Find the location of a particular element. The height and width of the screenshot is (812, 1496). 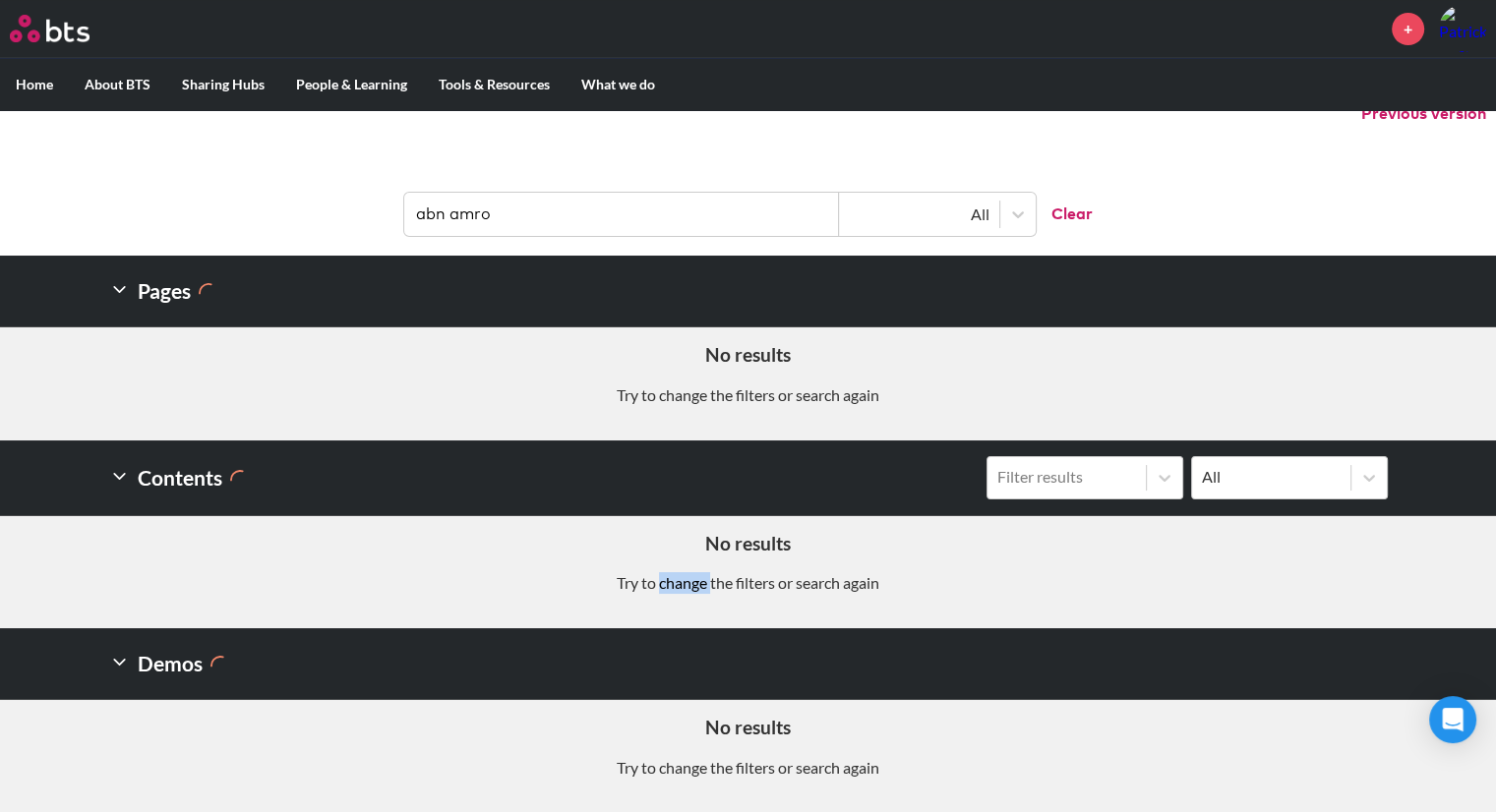

img: BTS Logo is located at coordinates (49, 29).